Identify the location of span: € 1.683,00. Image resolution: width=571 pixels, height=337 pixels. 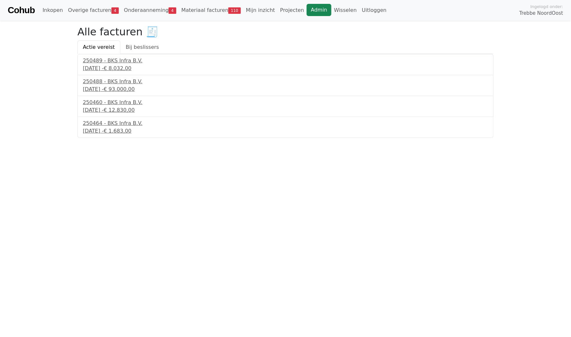
(117, 131).